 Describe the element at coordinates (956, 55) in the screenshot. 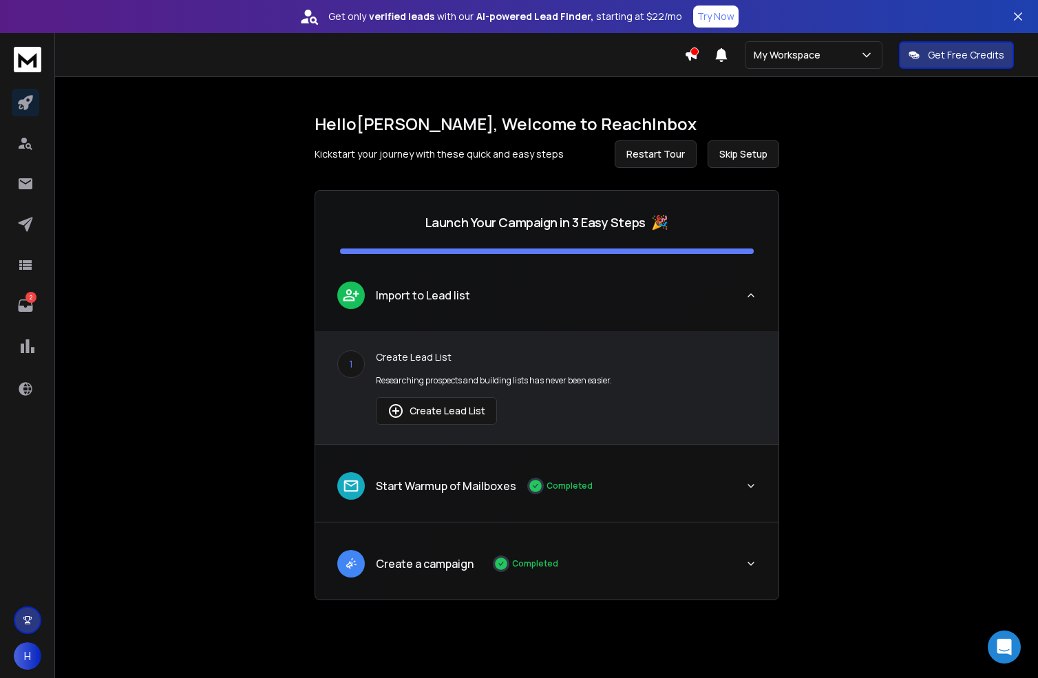

I see `button: Get Free Credits` at that location.